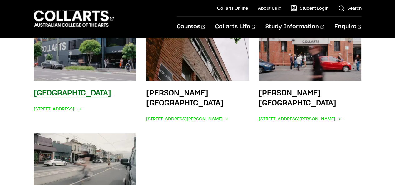  I want to click on a: Study Information, so click(295, 27).